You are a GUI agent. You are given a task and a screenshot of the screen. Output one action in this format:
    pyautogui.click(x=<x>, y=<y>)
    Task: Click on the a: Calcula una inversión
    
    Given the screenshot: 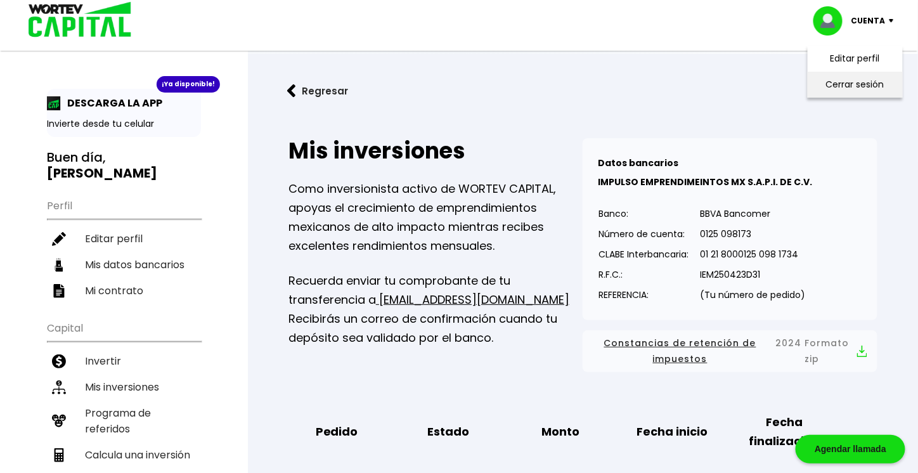 What is the action you would take?
    pyautogui.click(x=124, y=455)
    